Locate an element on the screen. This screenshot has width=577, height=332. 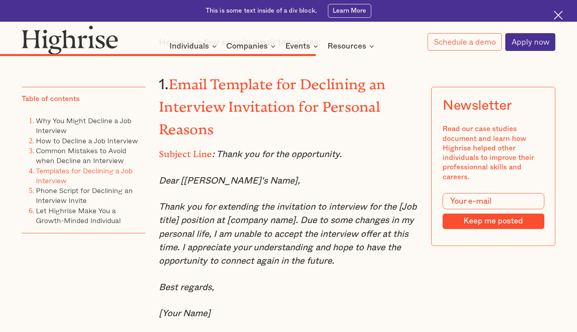
img: Cross icon is located at coordinates (558, 15).